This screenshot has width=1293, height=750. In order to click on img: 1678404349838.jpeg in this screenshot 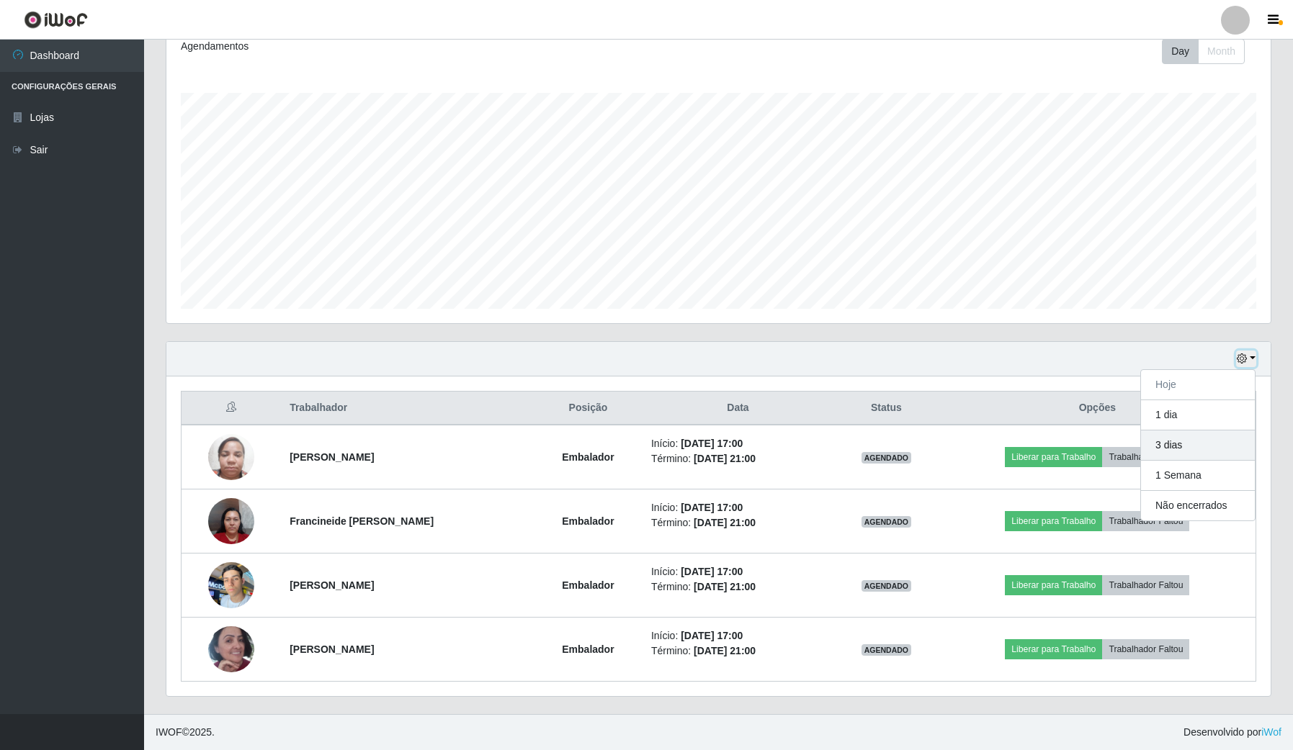, I will do `click(231, 457)`.